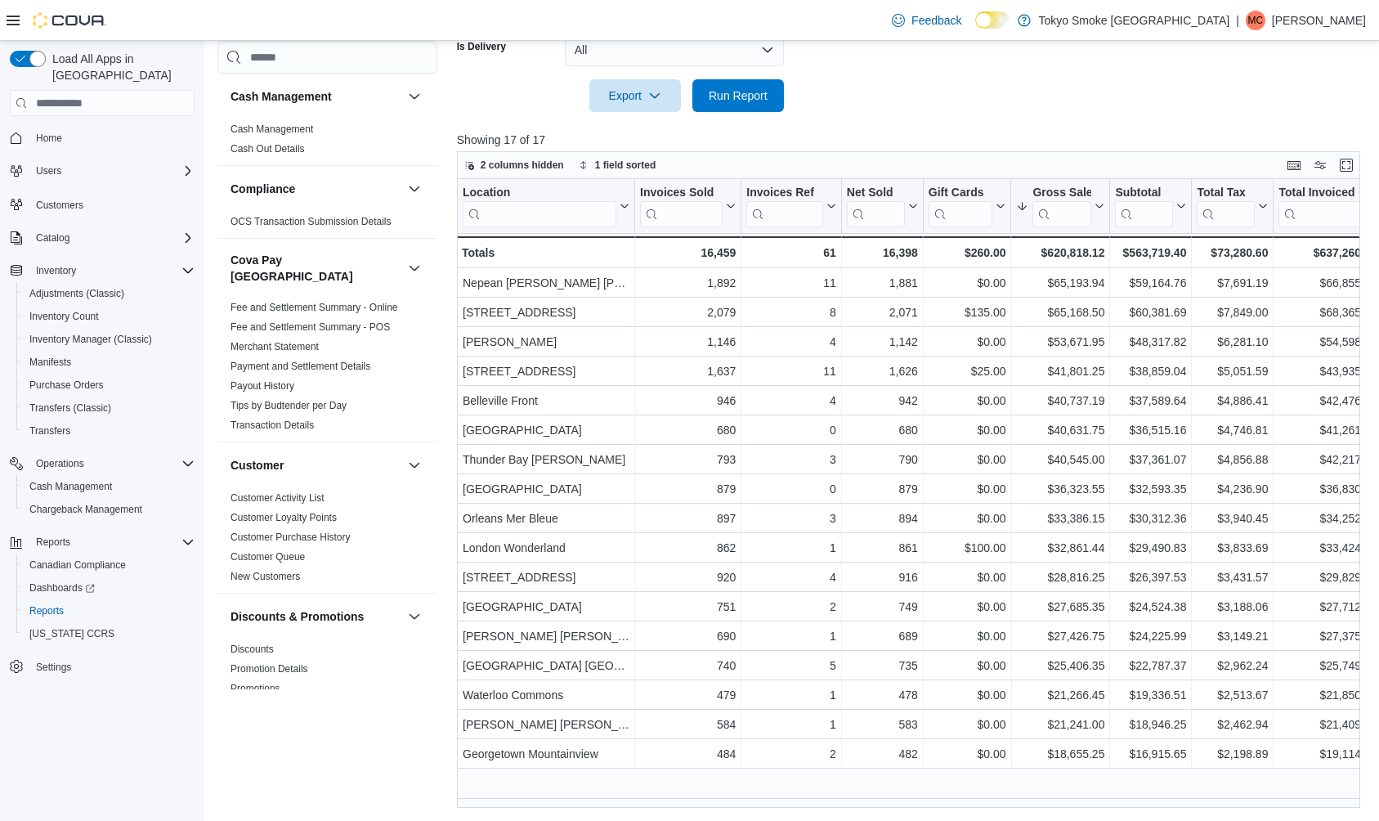  What do you see at coordinates (1232, 518) in the screenshot?
I see `div: $3,940.45` at bounding box center [1232, 518].